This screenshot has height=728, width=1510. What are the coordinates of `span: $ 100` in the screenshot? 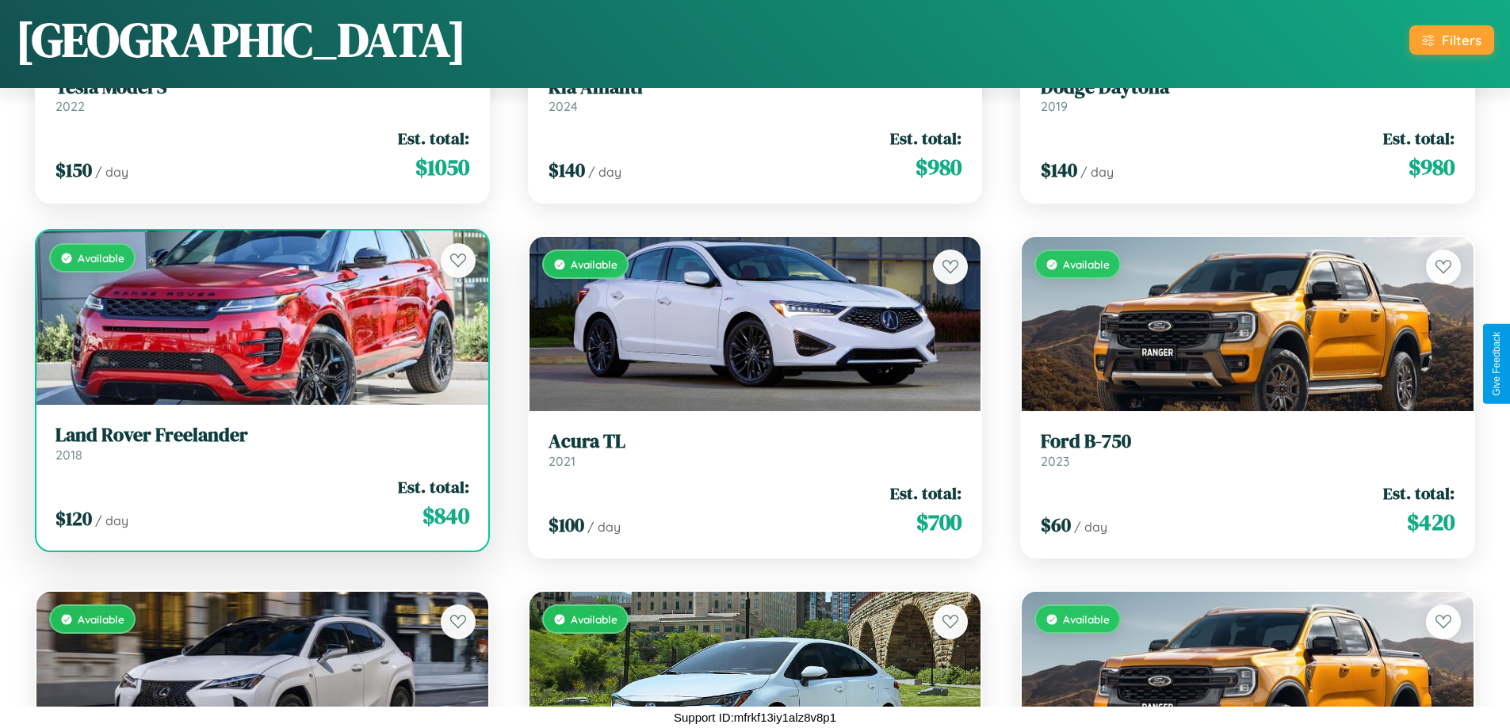 It's located at (566, 525).